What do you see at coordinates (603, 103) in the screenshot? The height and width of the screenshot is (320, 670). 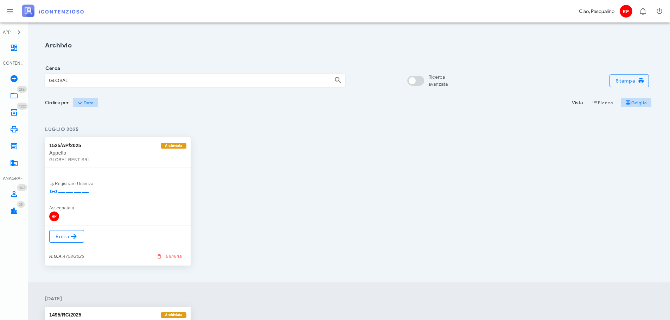 I see `span: Elenco` at bounding box center [603, 103].